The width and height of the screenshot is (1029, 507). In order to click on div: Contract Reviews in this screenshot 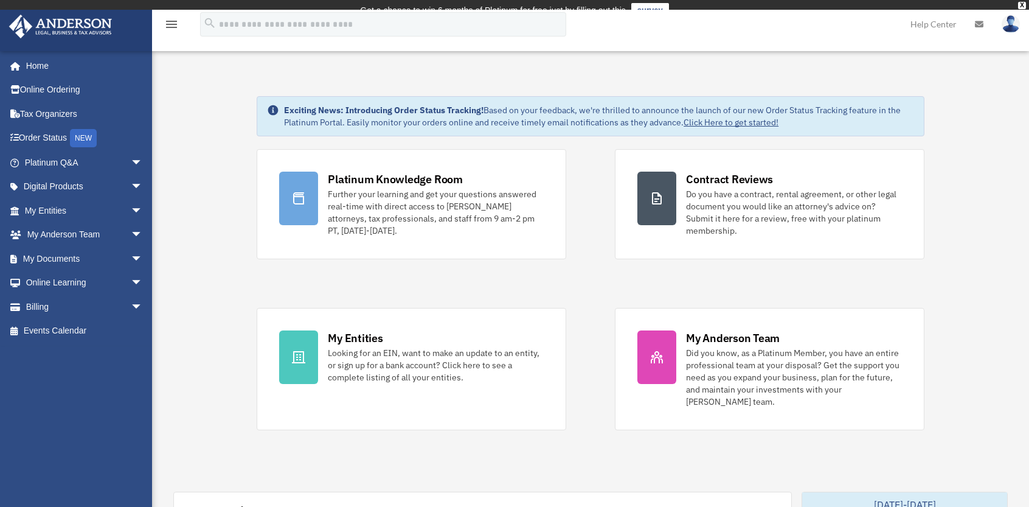, I will do `click(729, 179)`.